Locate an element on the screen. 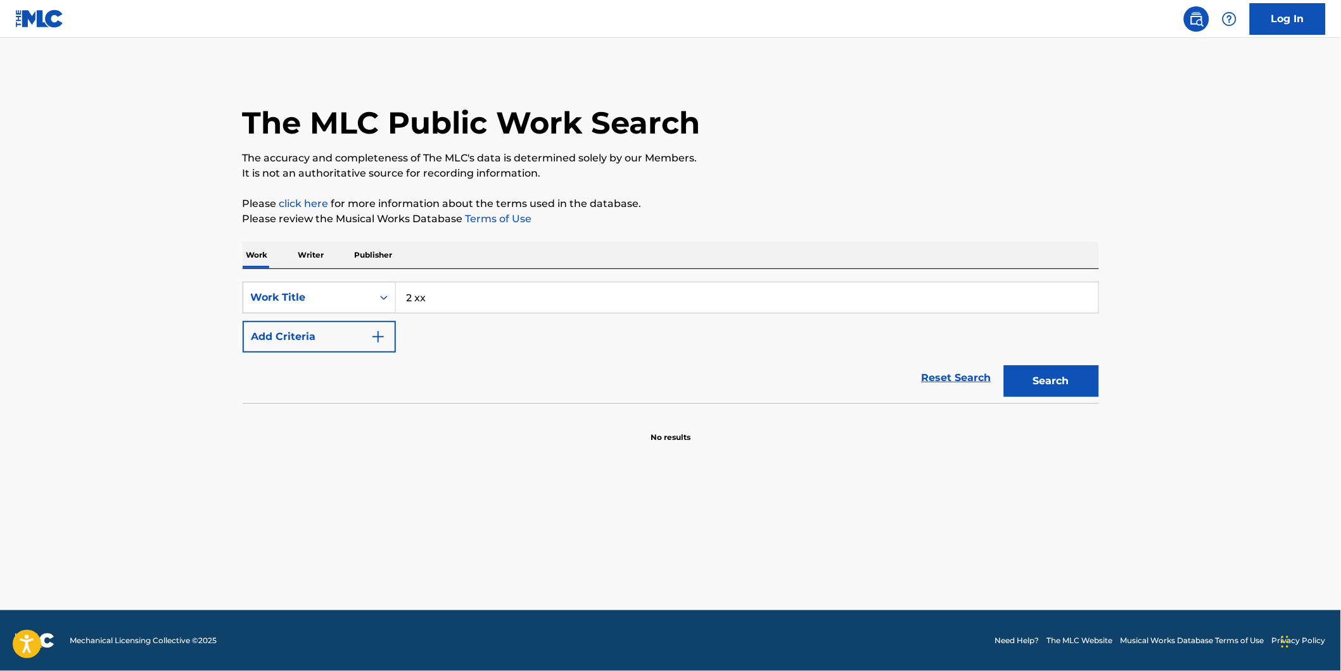 The image size is (1341, 671). img: logo is located at coordinates (35, 641).